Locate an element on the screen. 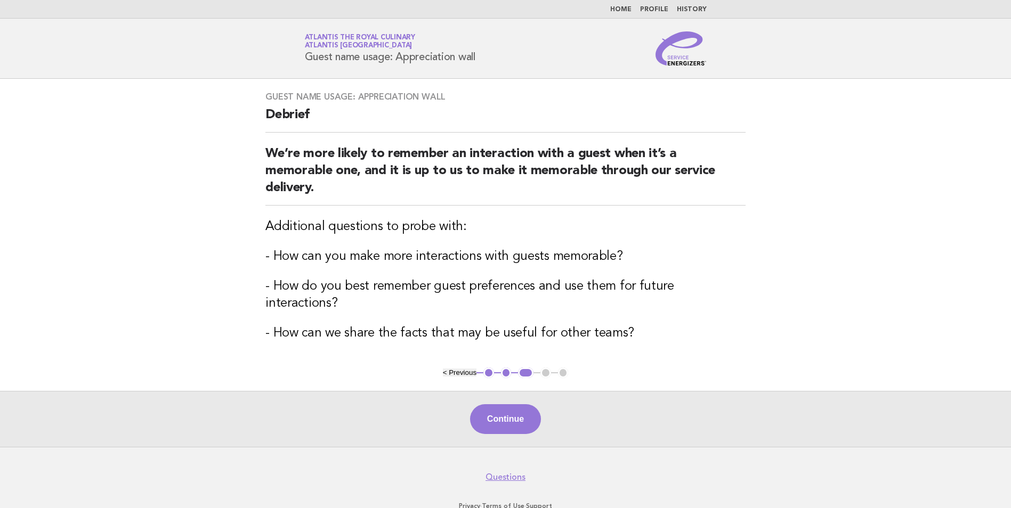 This screenshot has height=508, width=1011. button: < Previous is located at coordinates (459, 372).